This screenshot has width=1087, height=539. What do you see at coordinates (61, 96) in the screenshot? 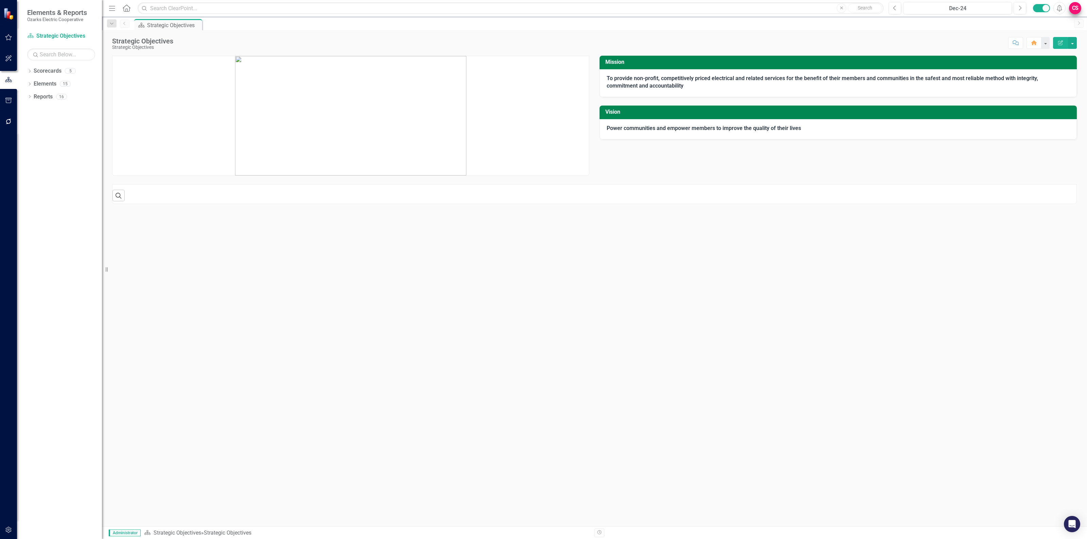
I see `div: 16` at bounding box center [61, 96].